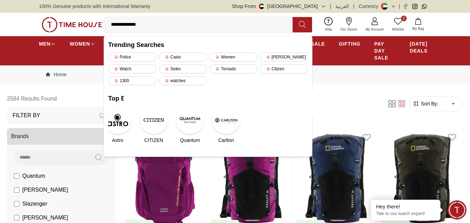 The width and height of the screenshot is (470, 223). I want to click on h2: Top Brands, so click(208, 98).